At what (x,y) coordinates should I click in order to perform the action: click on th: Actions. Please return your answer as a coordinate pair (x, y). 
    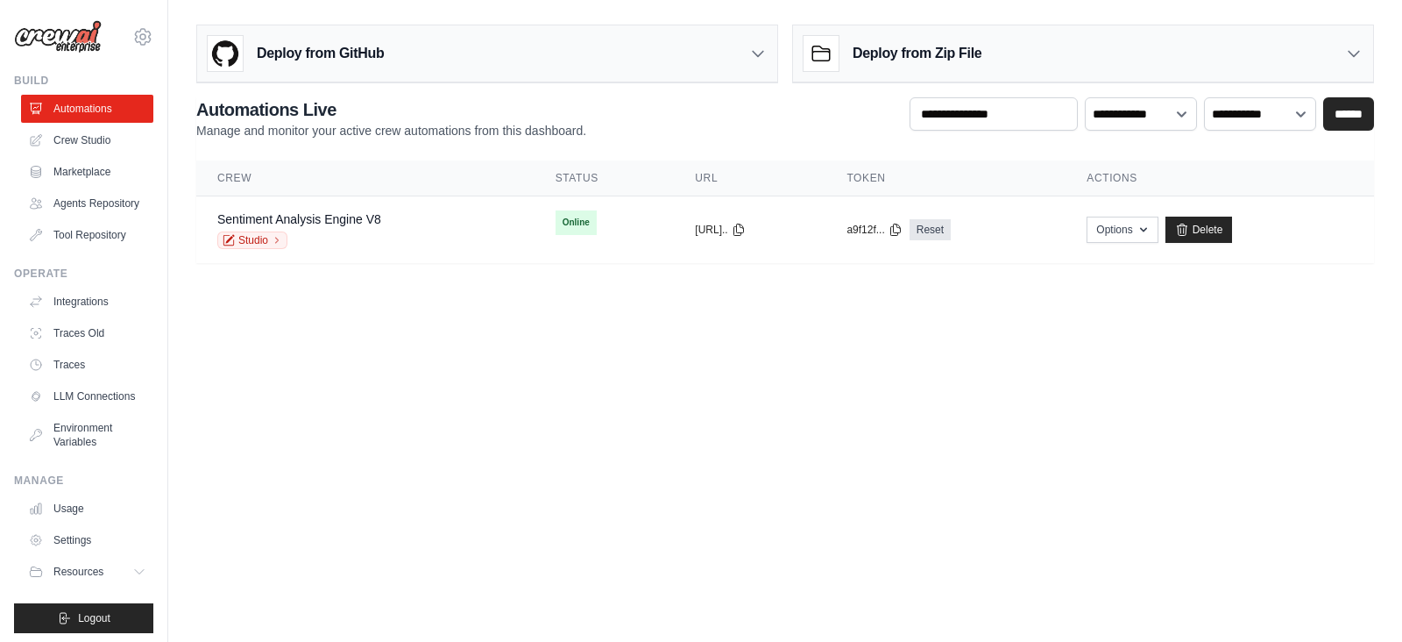
    Looking at the image, I should click on (1220, 178).